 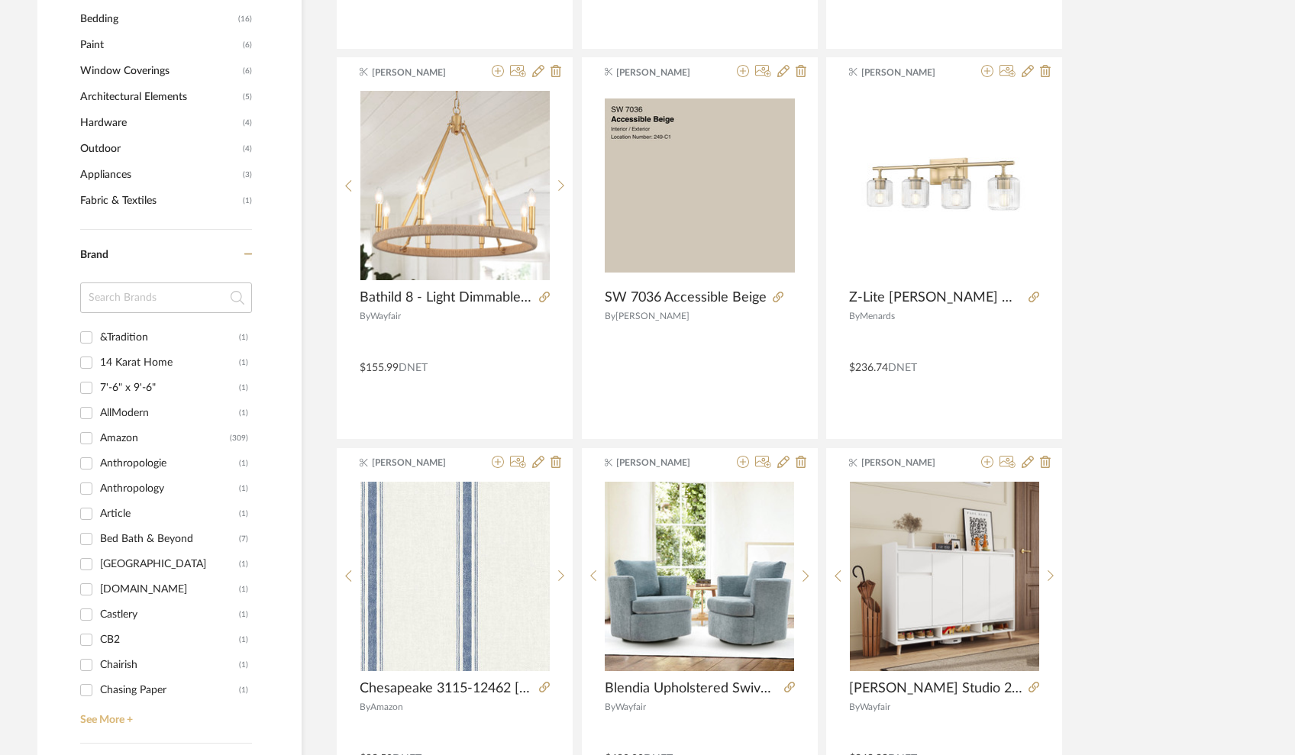 I want to click on div: 7'-6" x 9'-6", so click(x=170, y=388).